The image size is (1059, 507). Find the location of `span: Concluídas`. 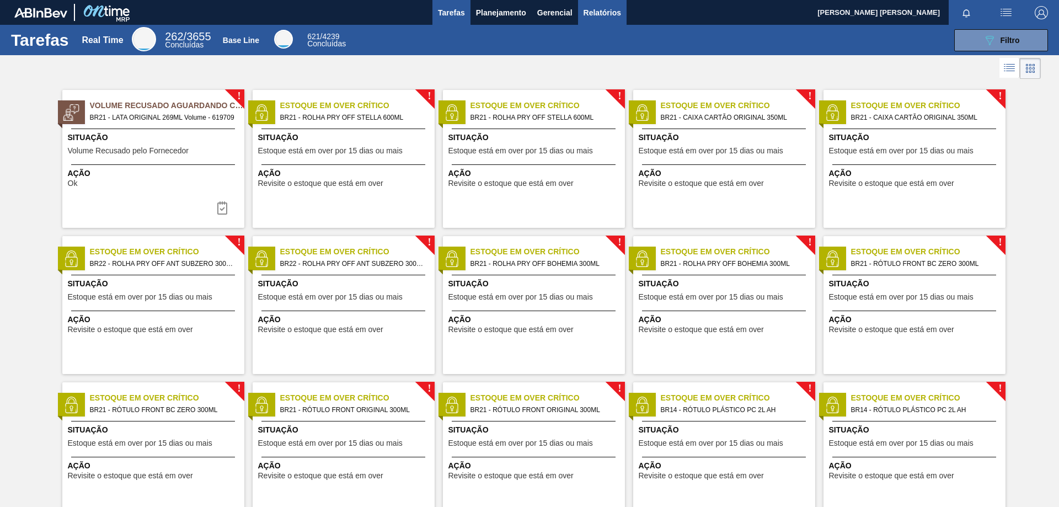

span: Concluídas is located at coordinates (327, 44).